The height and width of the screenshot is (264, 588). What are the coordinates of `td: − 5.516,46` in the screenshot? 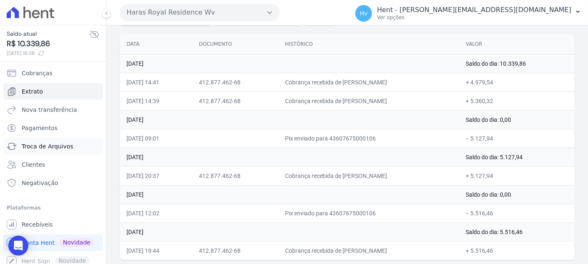 It's located at (517, 213).